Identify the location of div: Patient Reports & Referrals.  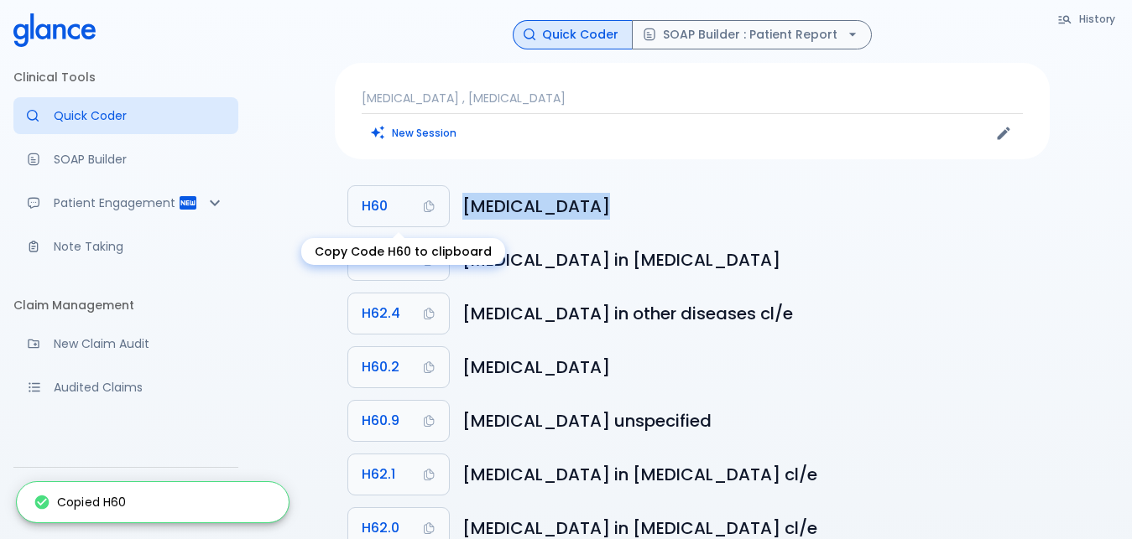
(126, 203).